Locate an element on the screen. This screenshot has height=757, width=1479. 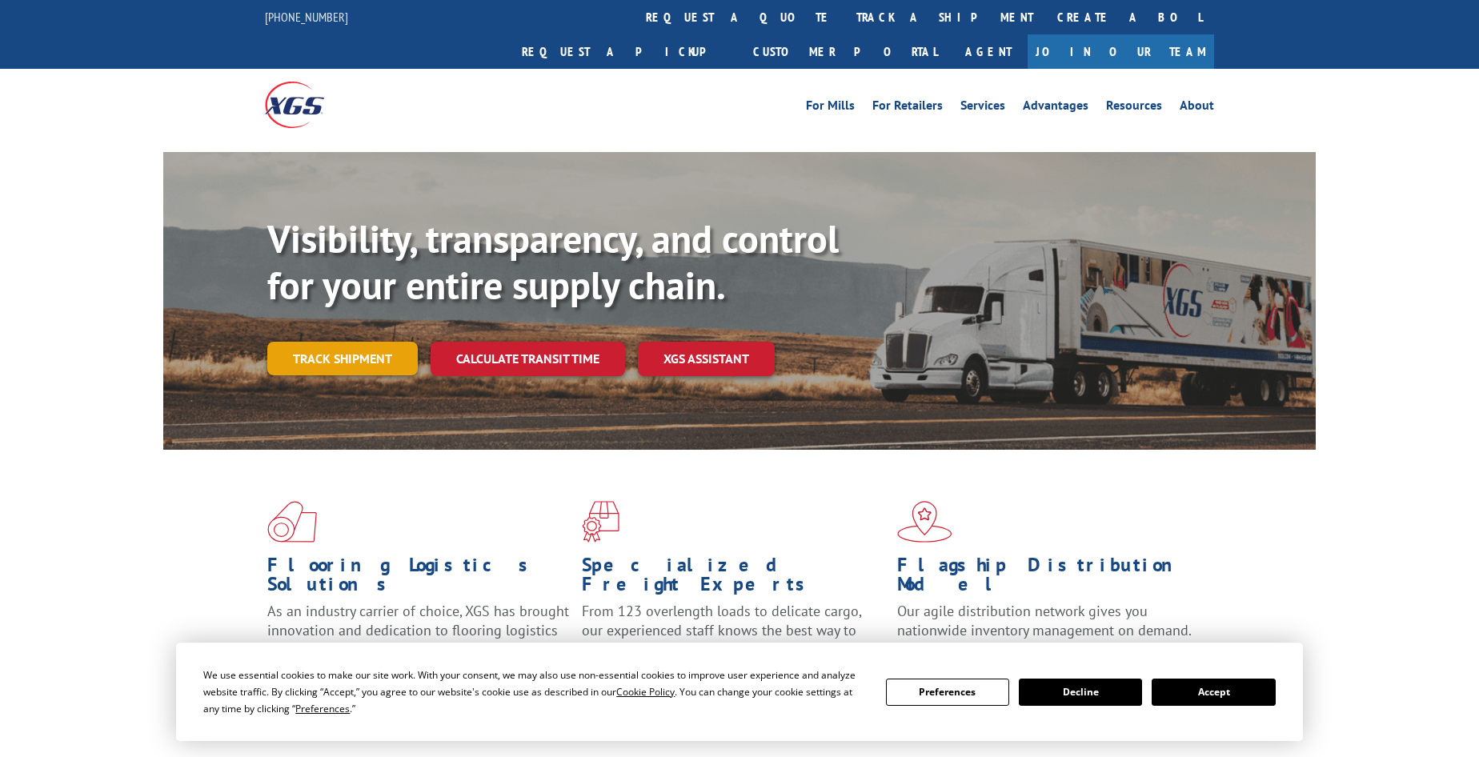
a: Request a pickup is located at coordinates (625, 51).